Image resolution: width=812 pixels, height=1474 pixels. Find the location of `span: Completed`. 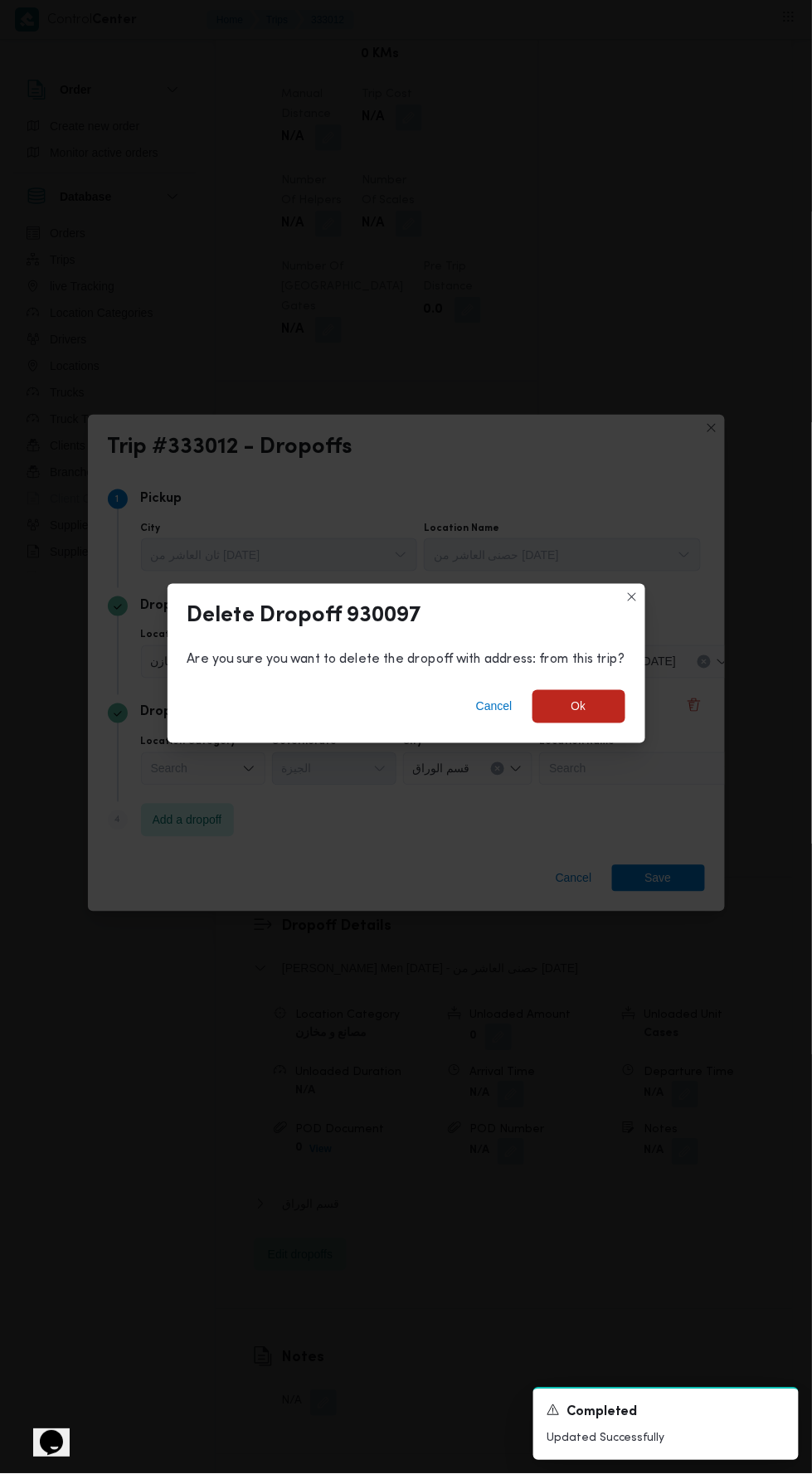

span: Completed is located at coordinates (602, 1414).